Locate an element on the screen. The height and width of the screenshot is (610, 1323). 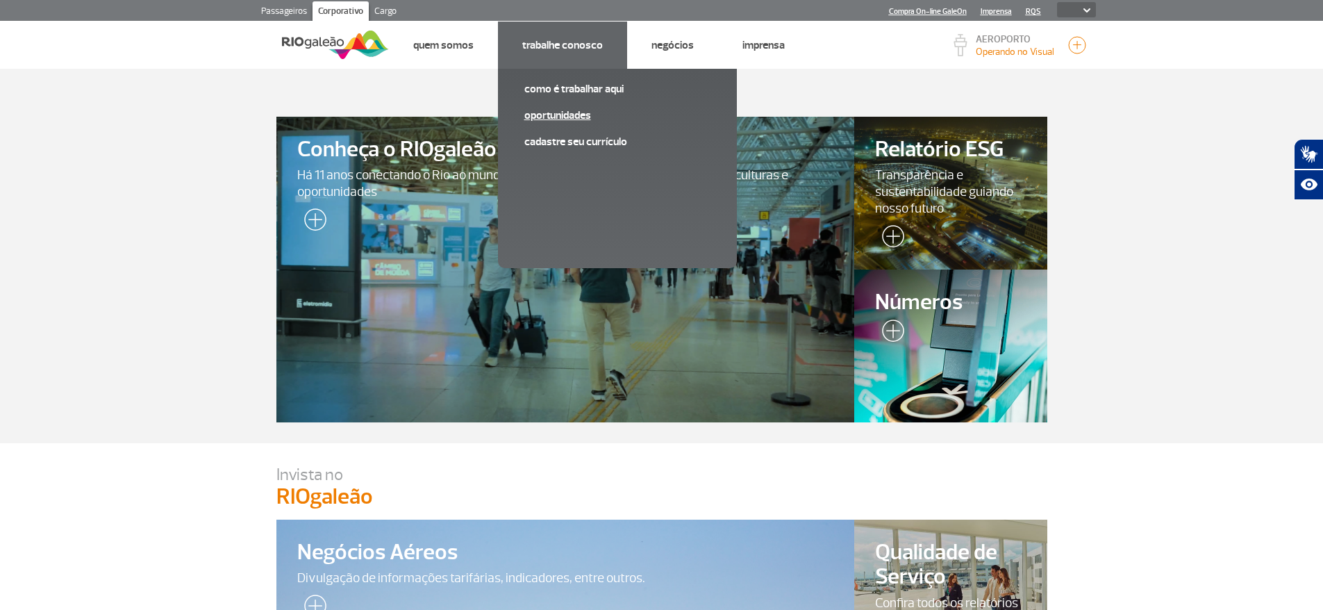
span: Relatório ESG is located at coordinates (951, 149).